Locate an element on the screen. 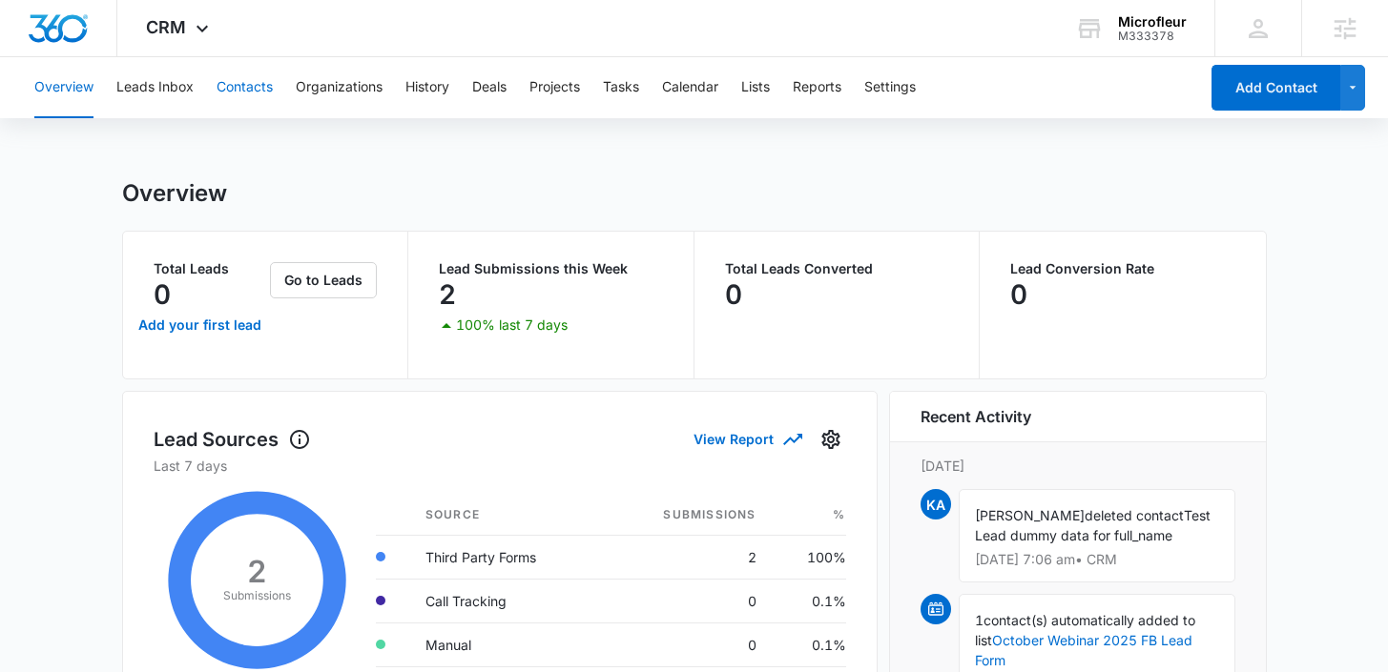 The image size is (1388, 672). img: tab_domain_overview_orange.svg is located at coordinates (59, 118).